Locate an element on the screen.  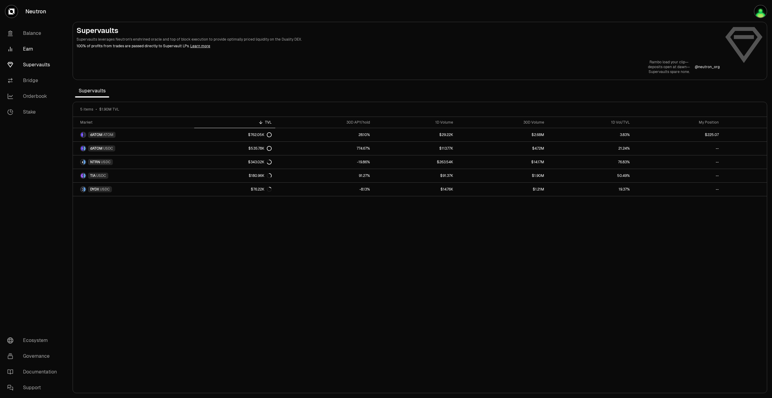
p: @ neutron_org is located at coordinates (708, 67).